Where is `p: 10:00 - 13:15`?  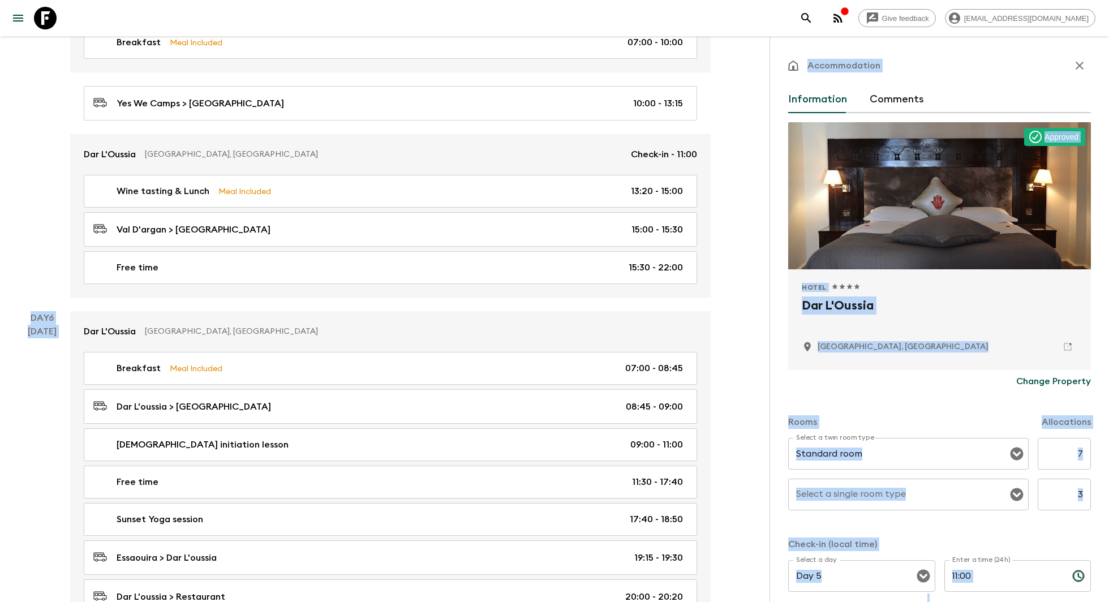 p: 10:00 - 13:15 is located at coordinates (658, 104).